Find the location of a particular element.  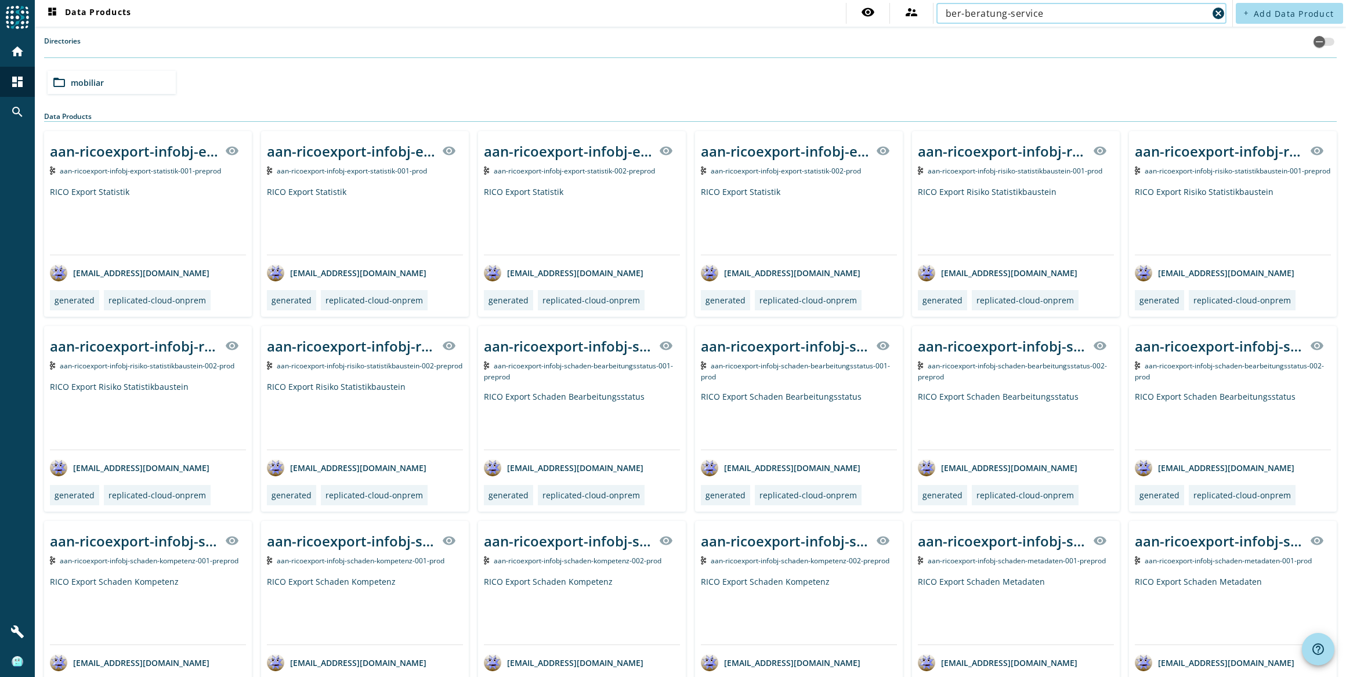

span: Kafka Topic: aan-ricoexport-infobj-export-statistik-001-preprod is located at coordinates (140, 171).